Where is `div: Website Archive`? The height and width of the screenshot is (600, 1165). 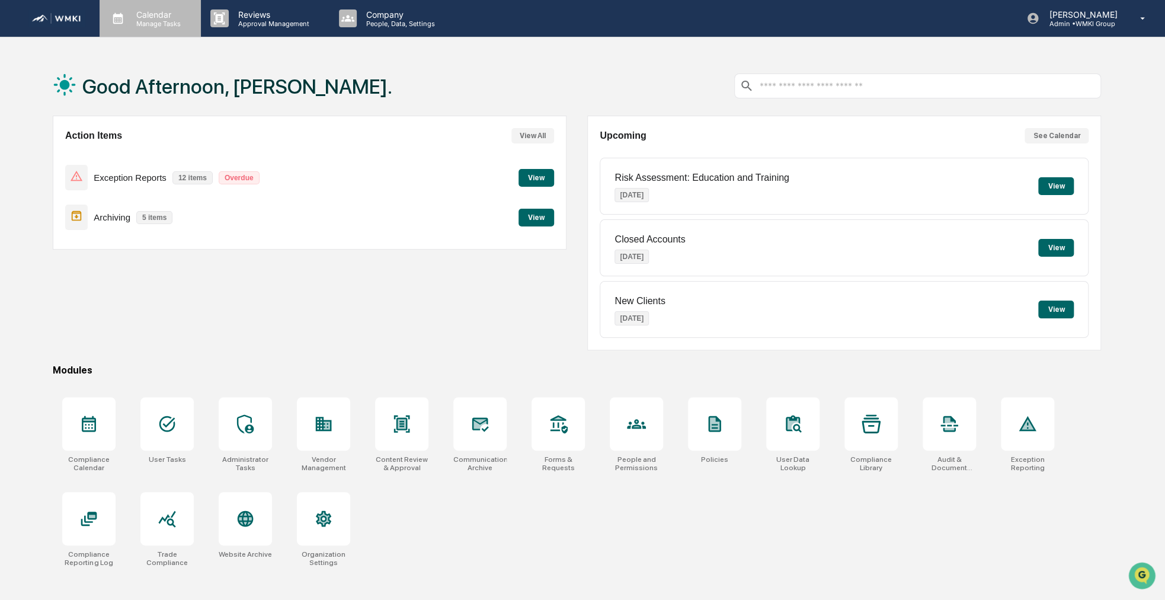
div: Website Archive is located at coordinates (245, 554).